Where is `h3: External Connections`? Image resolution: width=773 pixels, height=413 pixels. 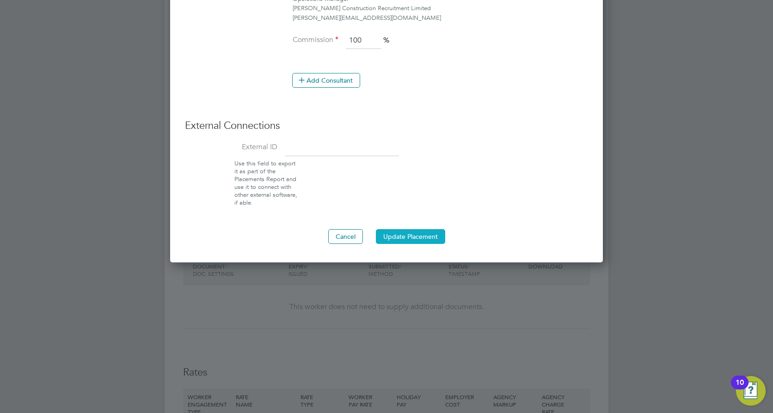
h3: External Connections is located at coordinates (386, 126).